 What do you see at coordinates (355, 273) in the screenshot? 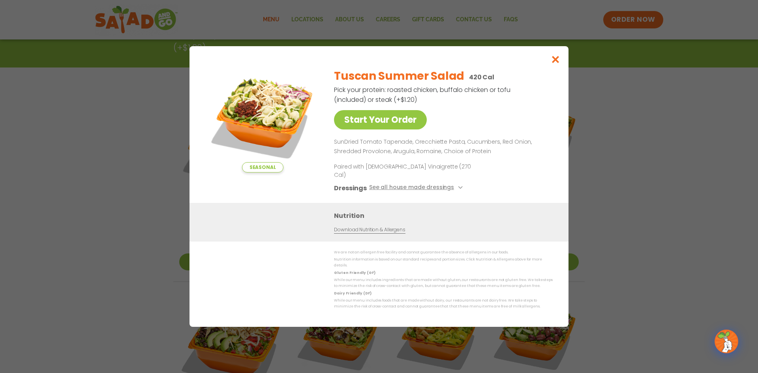
I see `strong: Gluten Friendly (GF)` at bounding box center [355, 273].